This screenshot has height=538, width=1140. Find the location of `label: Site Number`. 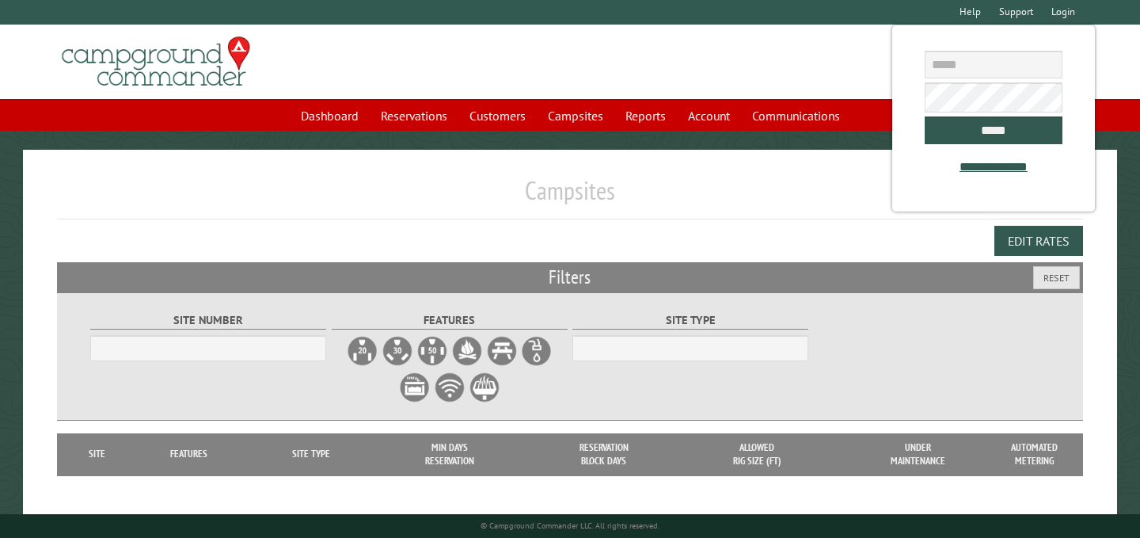

label: Site Number is located at coordinates (208, 320).